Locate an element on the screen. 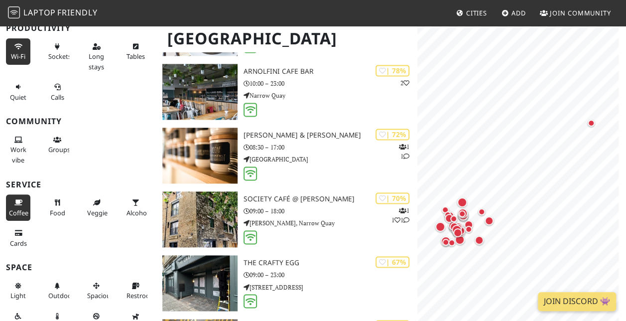 This screenshot has height=321, width=626. span: Power sockets is located at coordinates (60, 56).